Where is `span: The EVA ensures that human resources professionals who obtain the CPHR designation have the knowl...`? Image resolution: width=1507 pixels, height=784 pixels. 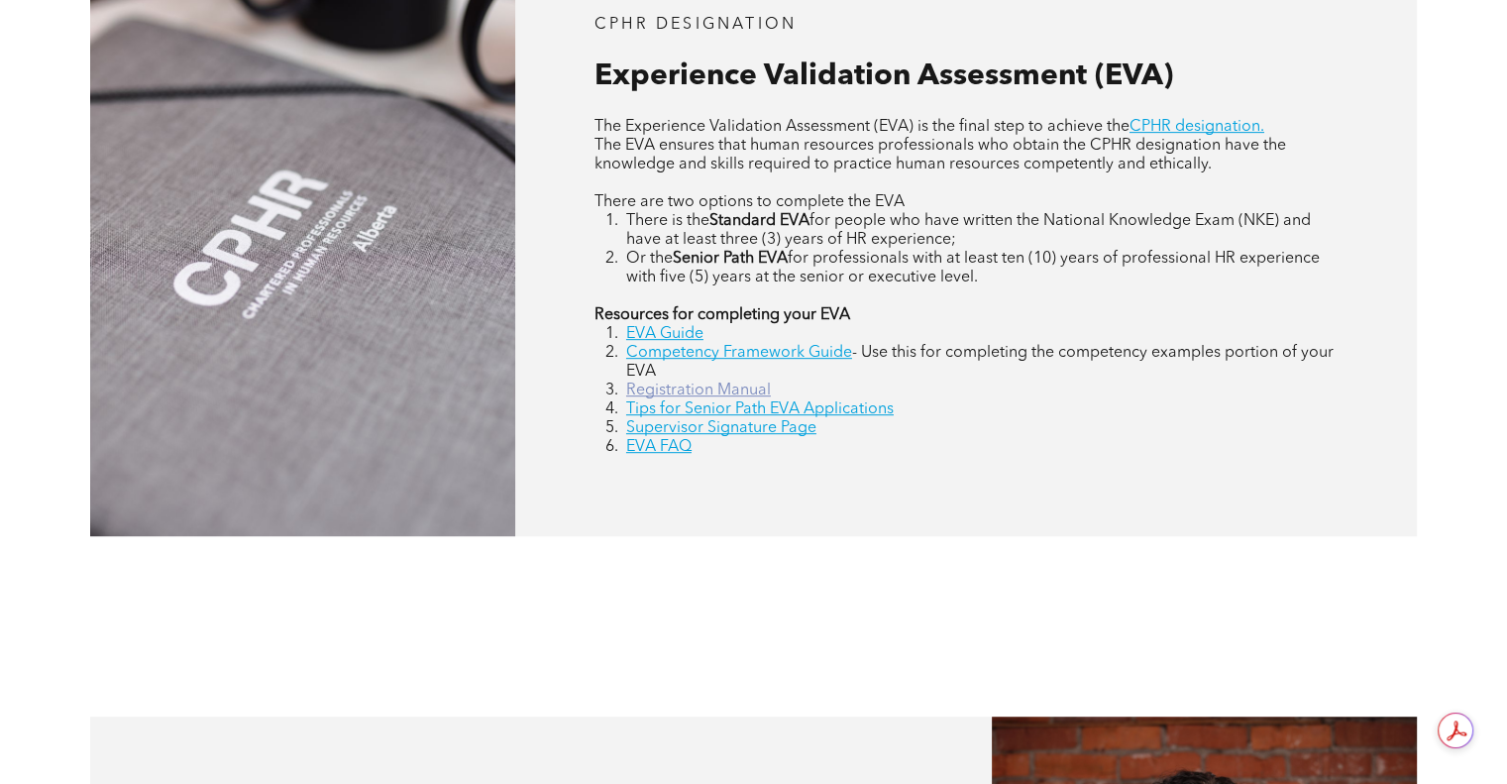 span: The EVA ensures that human resources professionals who obtain the CPHR designation have the knowl... is located at coordinates (940, 155).